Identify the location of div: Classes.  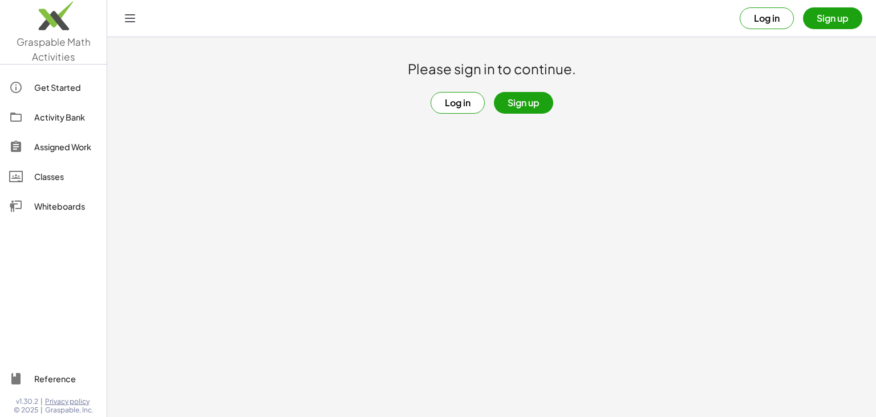
(66, 176).